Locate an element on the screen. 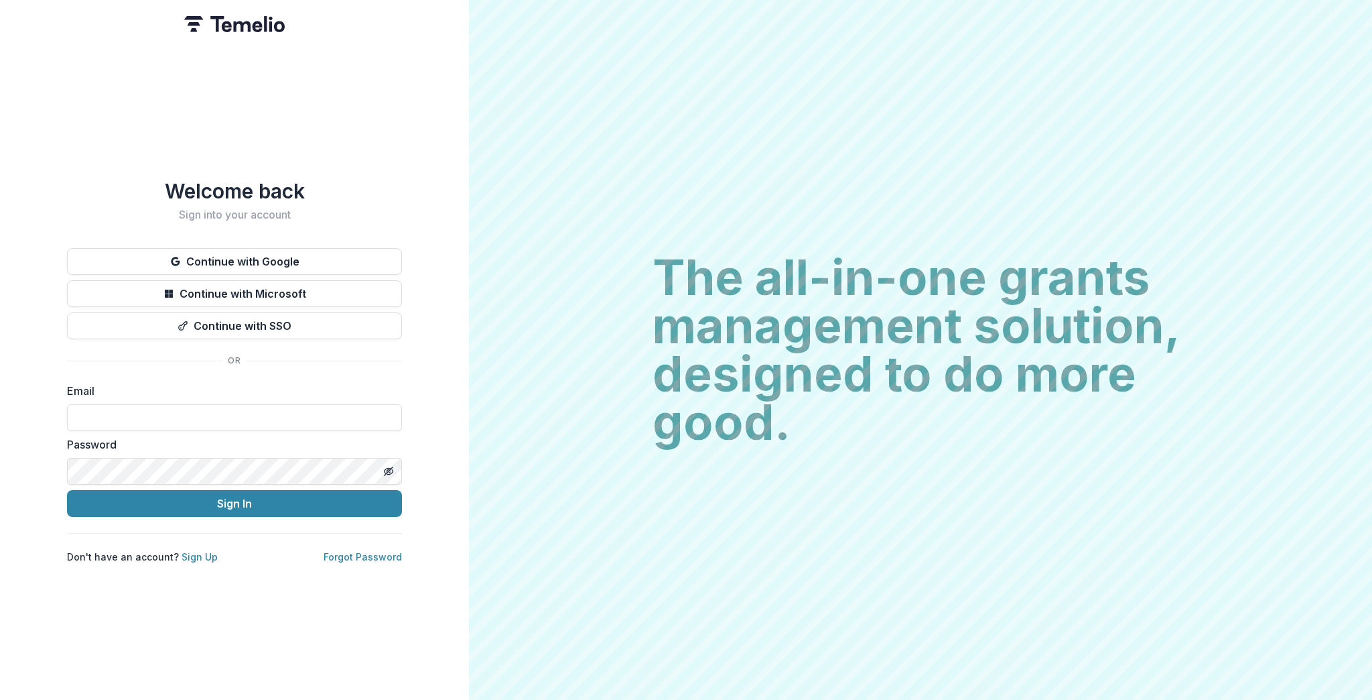  button: Toggle password visibility is located at coordinates (389, 471).